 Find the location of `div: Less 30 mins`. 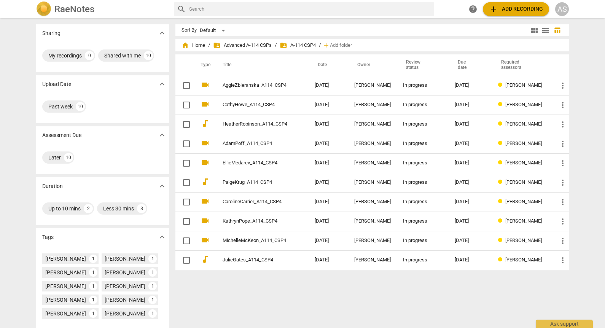

div: Less 30 mins is located at coordinates (118, 209).